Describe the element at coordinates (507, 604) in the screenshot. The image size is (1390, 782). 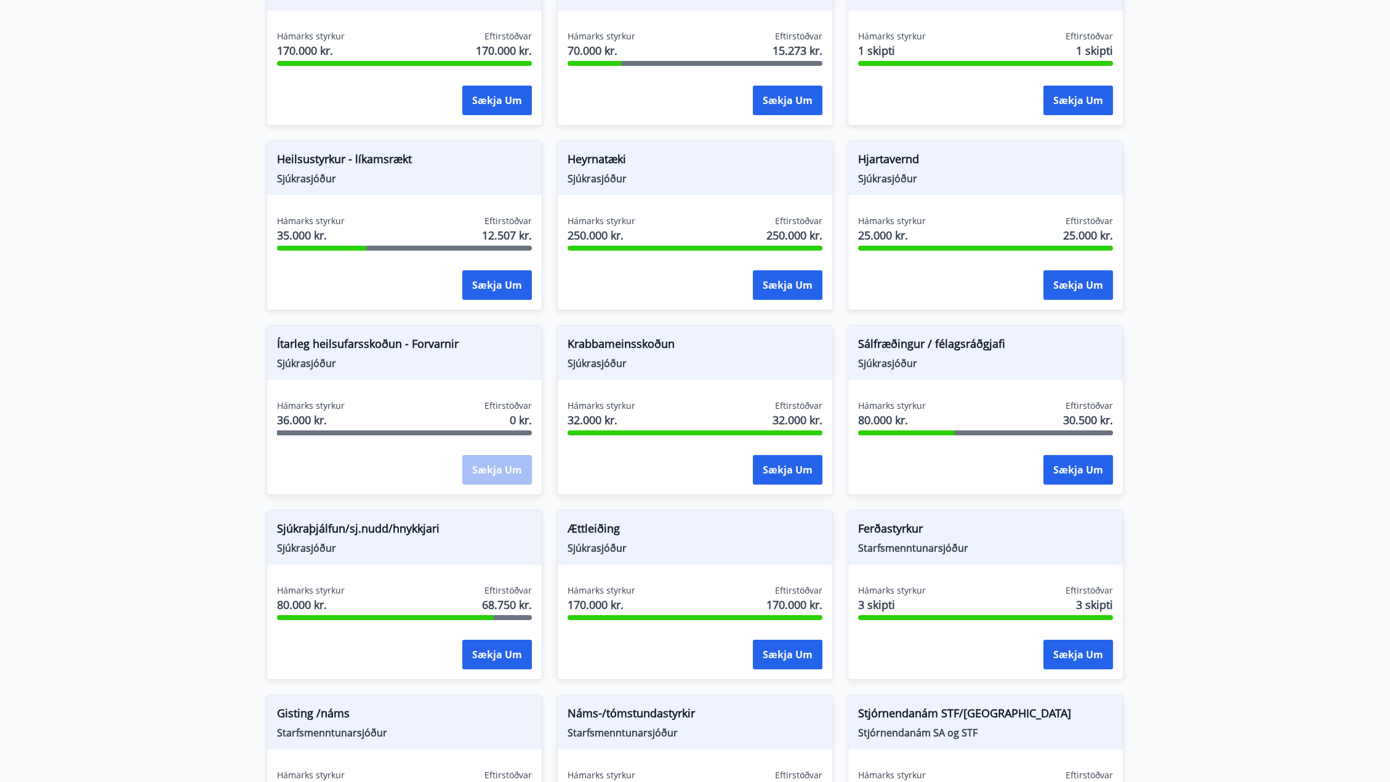
I see `span: 68.750 kr.` at that location.